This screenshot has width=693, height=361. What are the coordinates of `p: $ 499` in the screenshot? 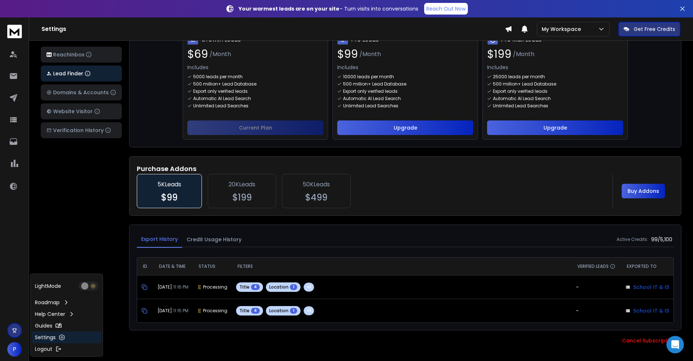 It's located at (316, 198).